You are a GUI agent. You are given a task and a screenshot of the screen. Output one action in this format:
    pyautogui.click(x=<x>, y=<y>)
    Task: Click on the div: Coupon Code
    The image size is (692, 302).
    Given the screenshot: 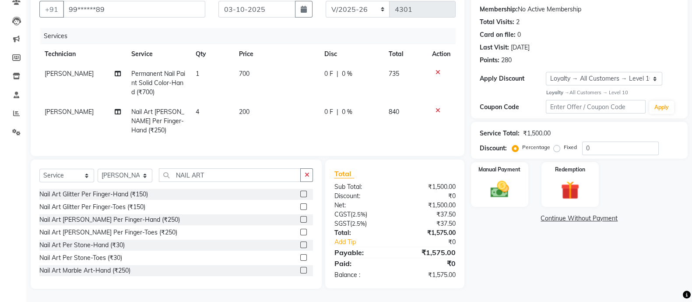 What is the action you would take?
    pyautogui.click(x=513, y=107)
    